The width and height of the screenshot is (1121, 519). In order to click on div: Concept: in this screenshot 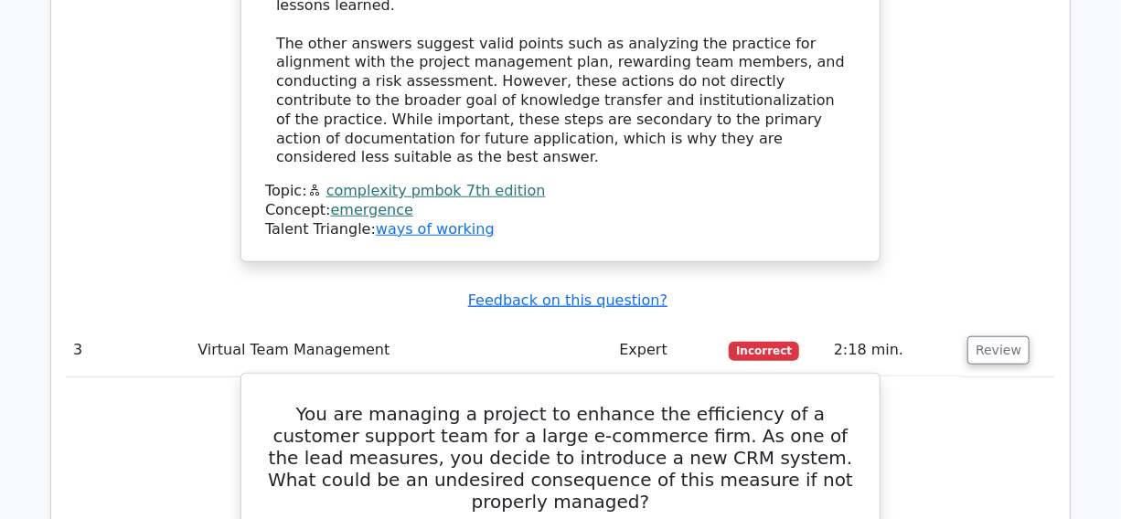, I will do `click(561, 210)`.